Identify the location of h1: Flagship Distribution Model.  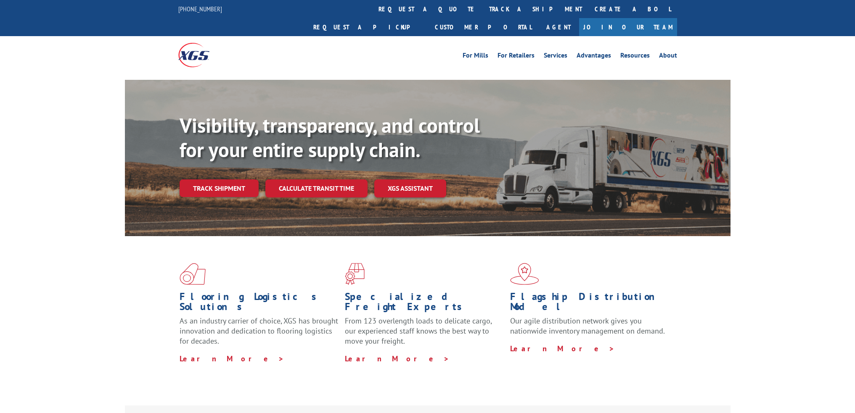
(590, 304).